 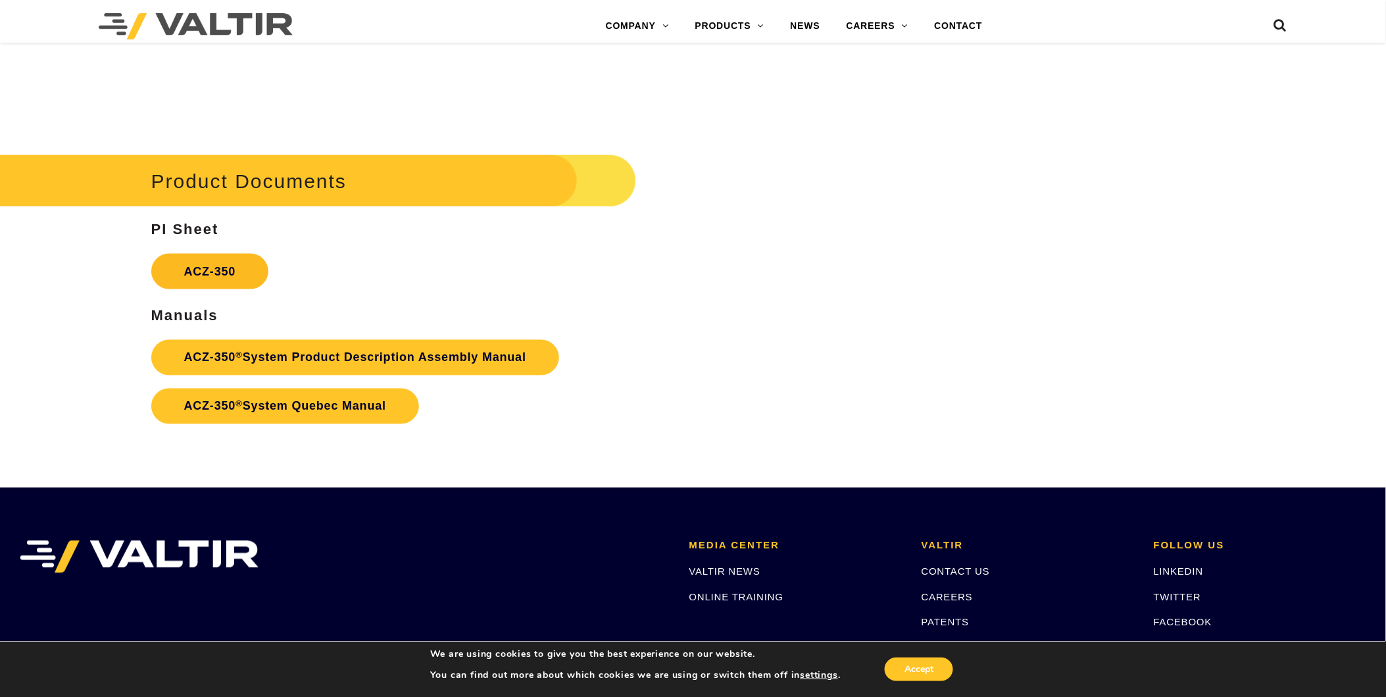 What do you see at coordinates (730, 26) in the screenshot?
I see `a: PRODUCTS` at bounding box center [730, 26].